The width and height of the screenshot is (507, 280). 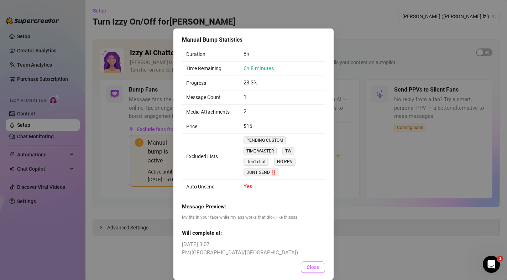 What do you see at coordinates (248, 186) in the screenshot?
I see `span: Yes` at bounding box center [248, 186].